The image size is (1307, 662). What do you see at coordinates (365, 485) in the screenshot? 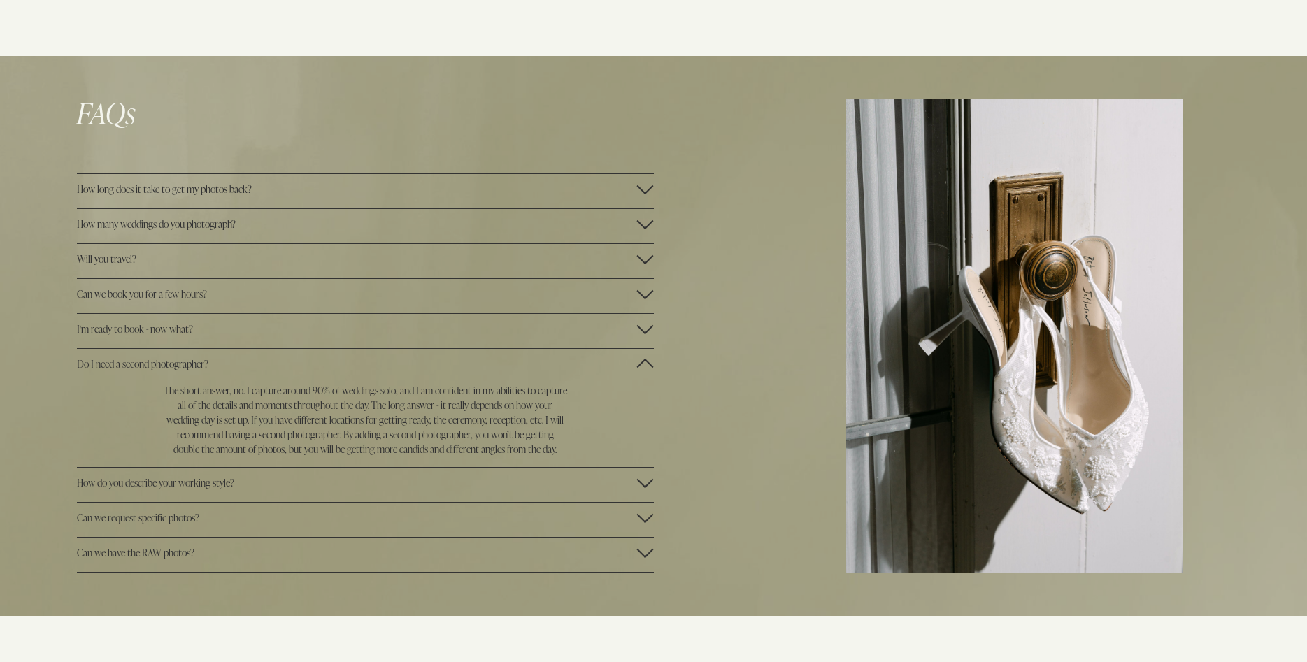
I see `button: How do you describe your working style?` at bounding box center [365, 485].